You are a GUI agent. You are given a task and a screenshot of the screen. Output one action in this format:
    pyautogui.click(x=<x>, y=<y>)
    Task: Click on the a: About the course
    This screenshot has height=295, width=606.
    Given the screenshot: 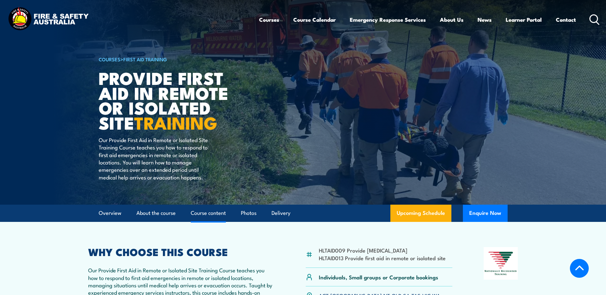 What is the action you would take?
    pyautogui.click(x=156, y=213)
    